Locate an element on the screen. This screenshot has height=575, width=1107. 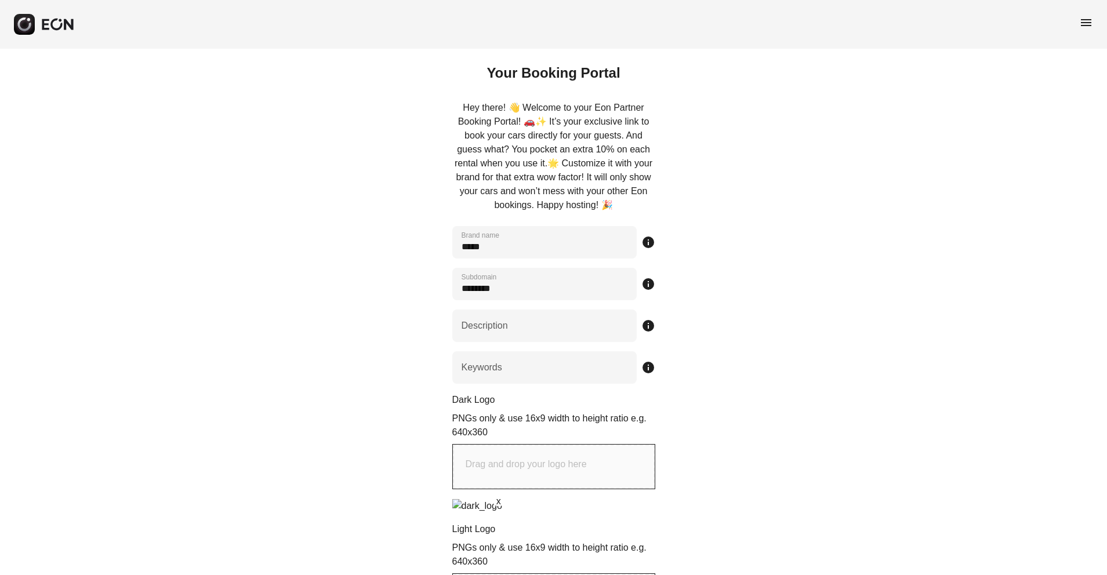
img: dark_logo is located at coordinates (477, 506).